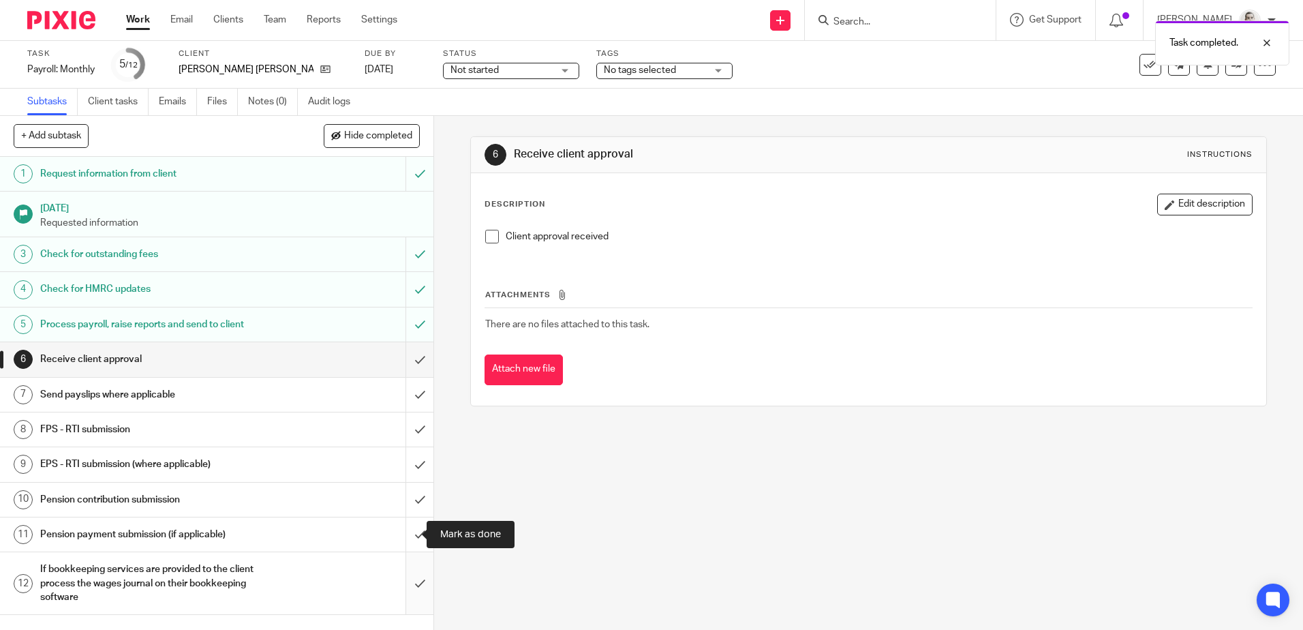 The width and height of the screenshot is (1303, 630). I want to click on label: Client, so click(263, 54).